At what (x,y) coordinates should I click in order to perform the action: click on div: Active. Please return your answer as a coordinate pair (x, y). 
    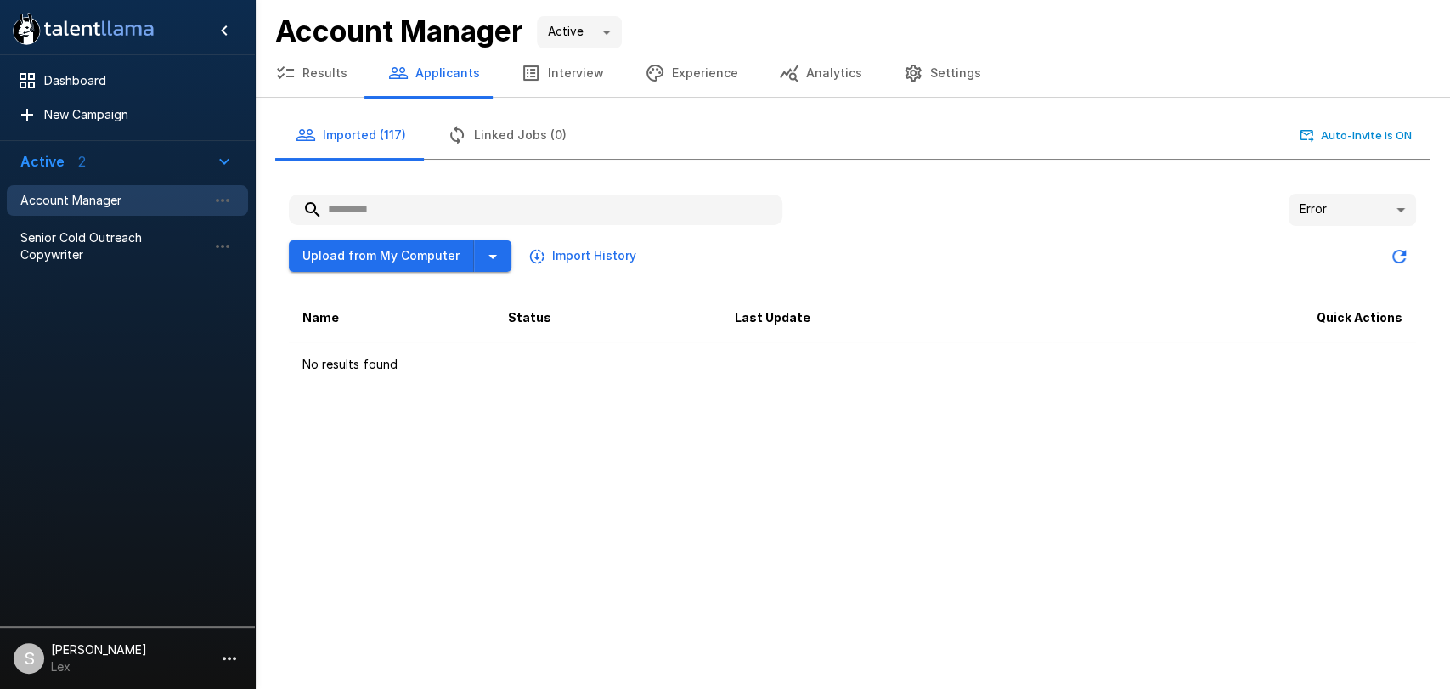
    Looking at the image, I should click on (579, 32).